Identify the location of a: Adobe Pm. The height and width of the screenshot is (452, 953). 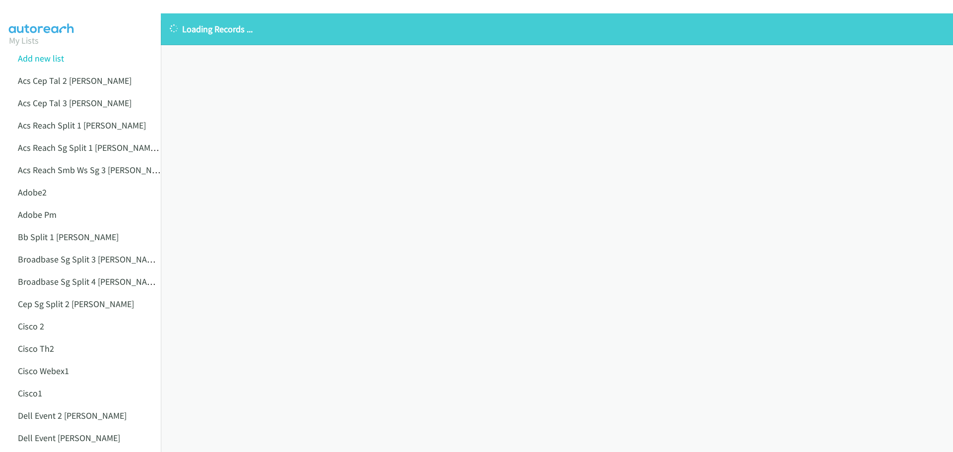
(37, 214).